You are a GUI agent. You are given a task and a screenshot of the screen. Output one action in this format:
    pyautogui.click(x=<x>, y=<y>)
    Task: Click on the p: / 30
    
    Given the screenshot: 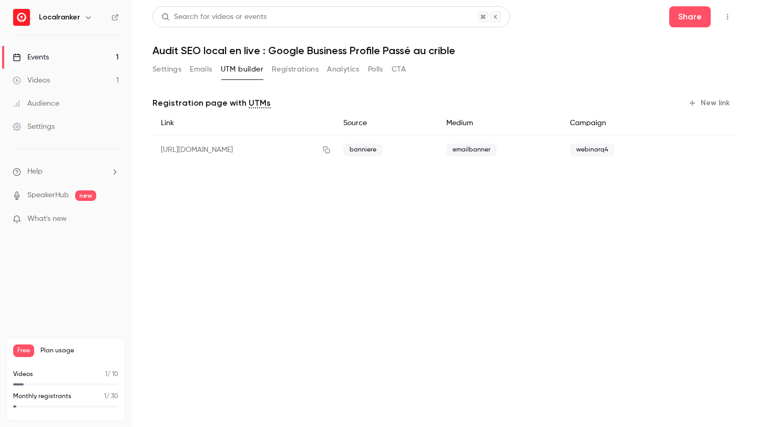 What is the action you would take?
    pyautogui.click(x=111, y=396)
    